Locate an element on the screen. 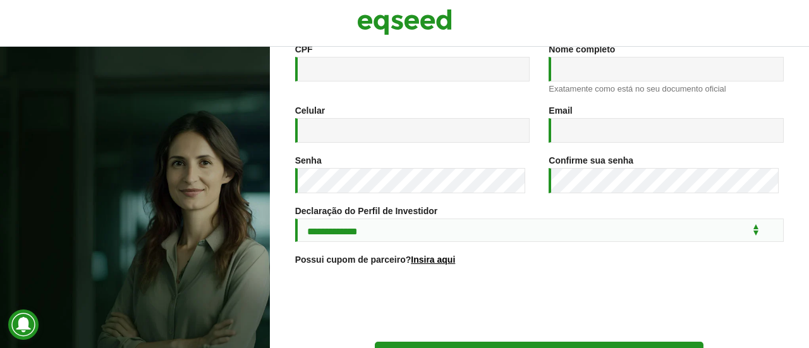 The height and width of the screenshot is (348, 809). label: CPF is located at coordinates (304, 49).